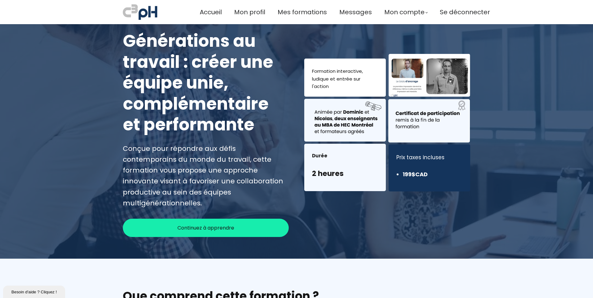 This screenshot has height=298, width=593. I want to click on font: Prix ​​taxes incluses, so click(420, 157).